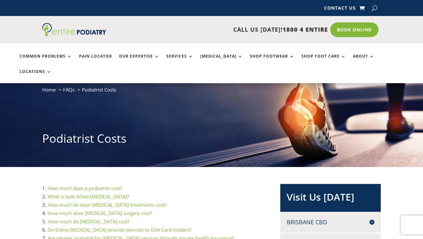  Describe the element at coordinates (74, 30) in the screenshot. I see `img: logo (1)` at that location.